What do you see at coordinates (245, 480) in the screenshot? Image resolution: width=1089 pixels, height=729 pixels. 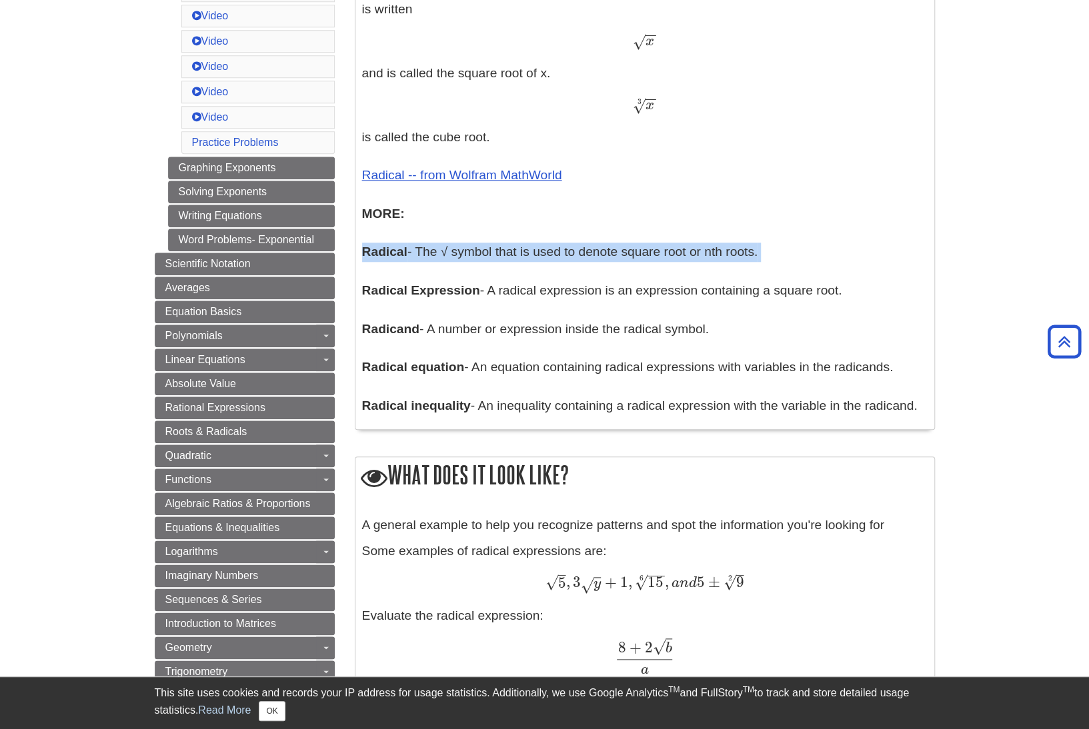 I see `a: Functions` at bounding box center [245, 480].